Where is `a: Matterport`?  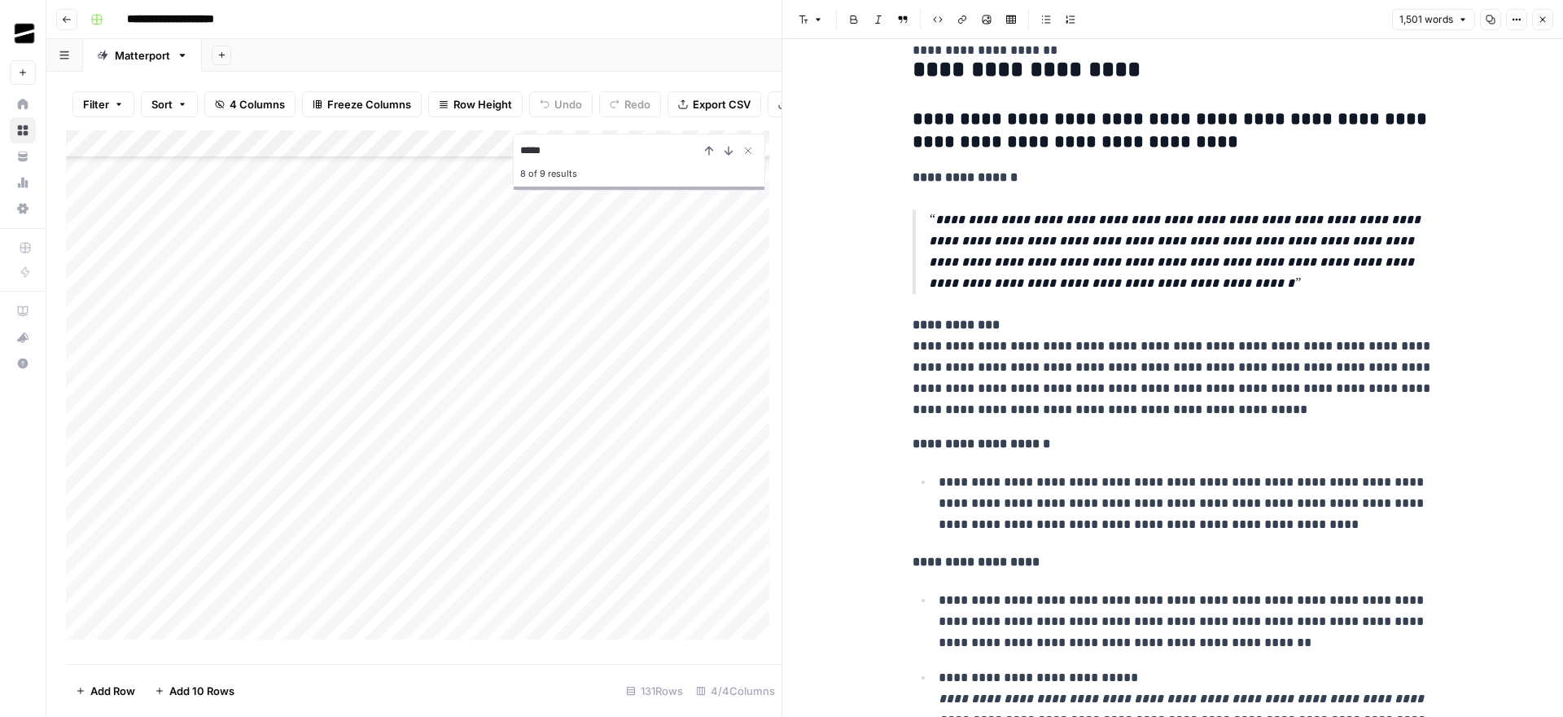 a: Matterport is located at coordinates (143, 55).